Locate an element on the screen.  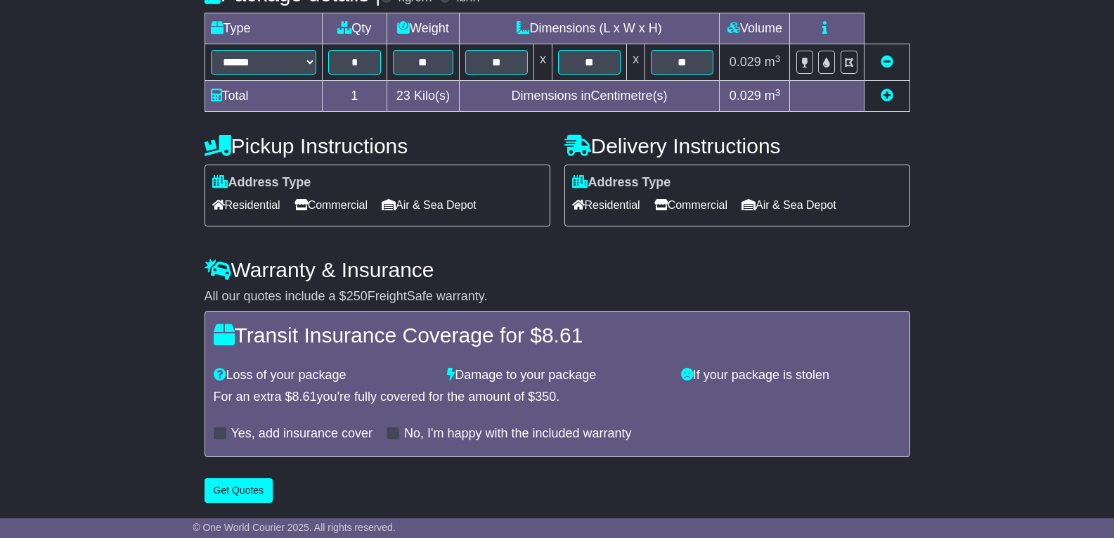
div: Damage to your package is located at coordinates (557, 375).